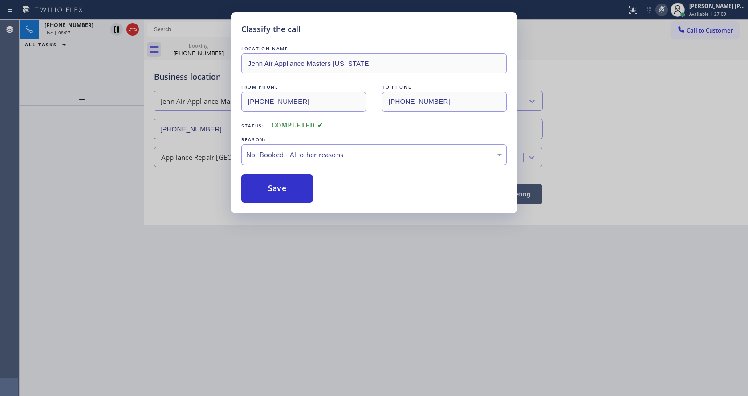 This screenshot has height=396, width=748. Describe the element at coordinates (304, 101) in the screenshot. I see `input: From phone` at that location.